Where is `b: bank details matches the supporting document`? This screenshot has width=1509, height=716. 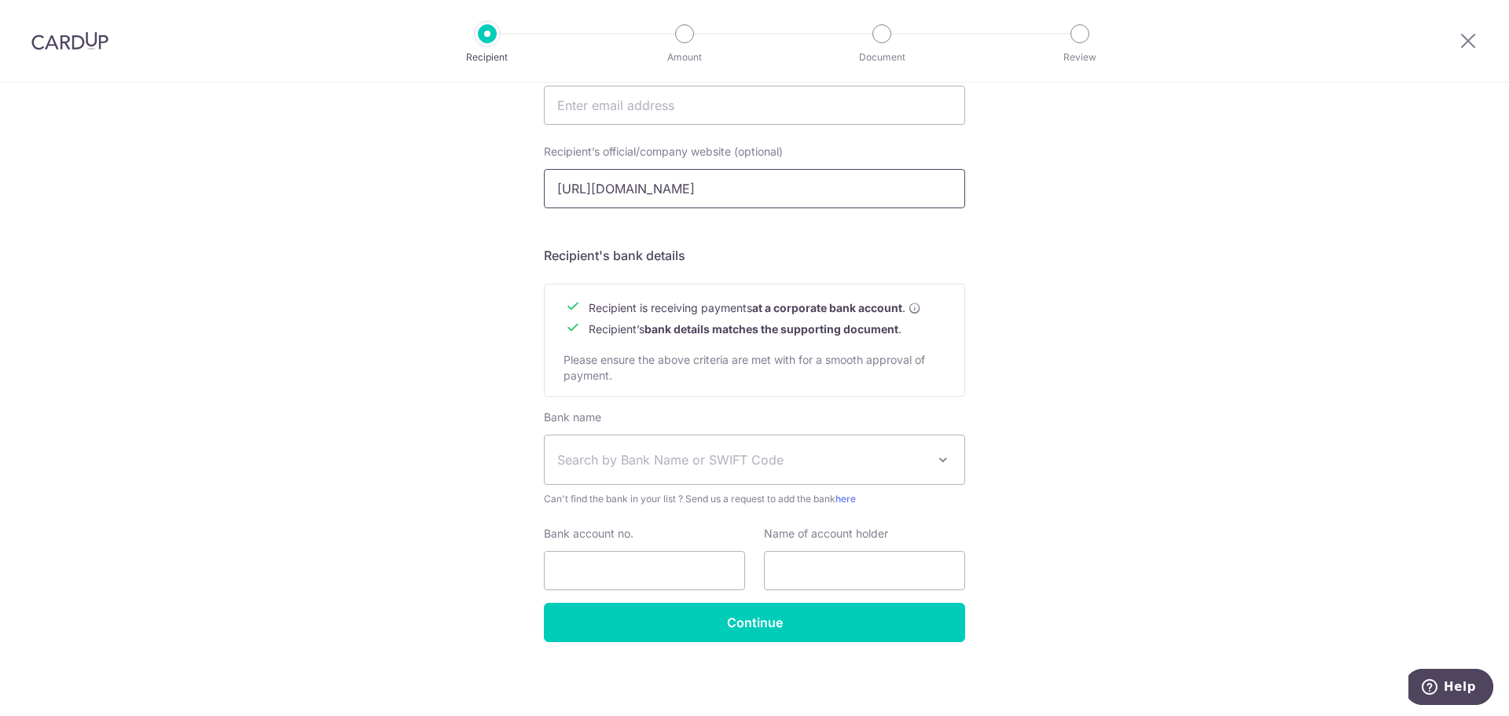
b: bank details matches the supporting document is located at coordinates (771, 328).